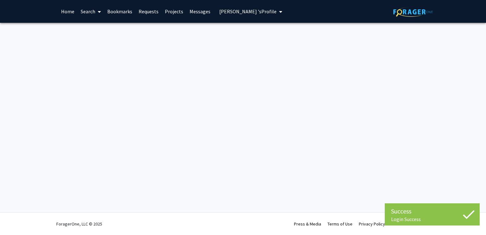 This screenshot has height=235, width=486. I want to click on div: Login Success, so click(432, 219).